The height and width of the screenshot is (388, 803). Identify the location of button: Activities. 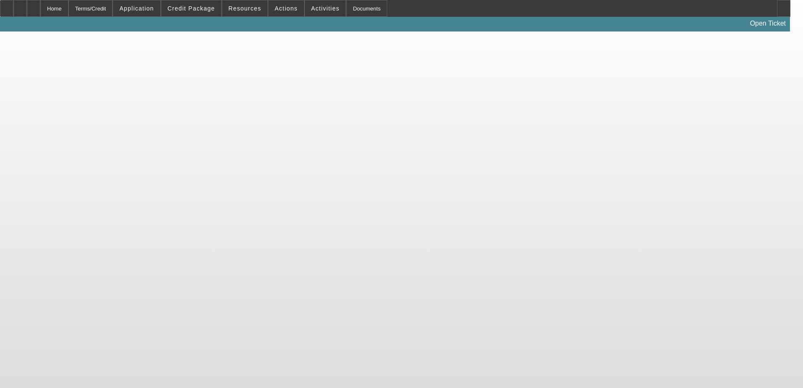
(325, 8).